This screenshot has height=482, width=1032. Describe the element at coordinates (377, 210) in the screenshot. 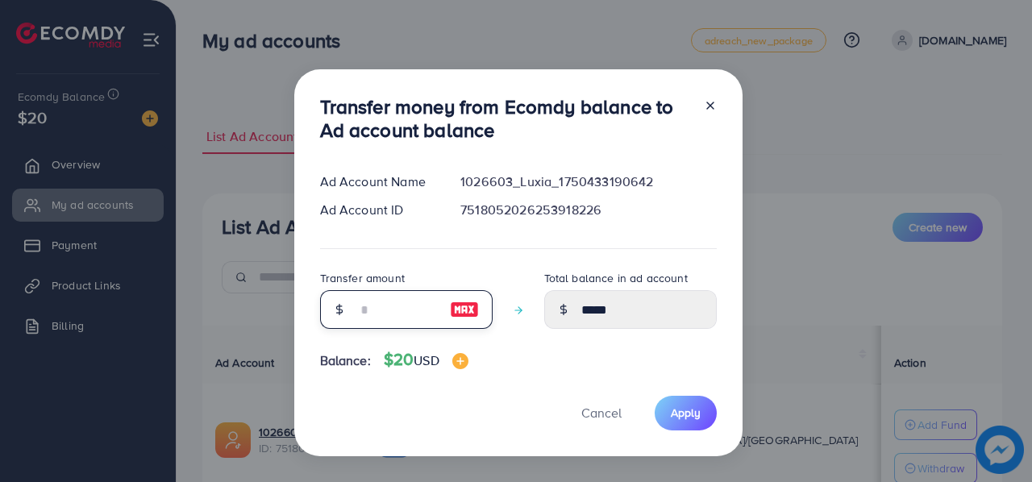

I see `div: Ad Account ID` at that location.